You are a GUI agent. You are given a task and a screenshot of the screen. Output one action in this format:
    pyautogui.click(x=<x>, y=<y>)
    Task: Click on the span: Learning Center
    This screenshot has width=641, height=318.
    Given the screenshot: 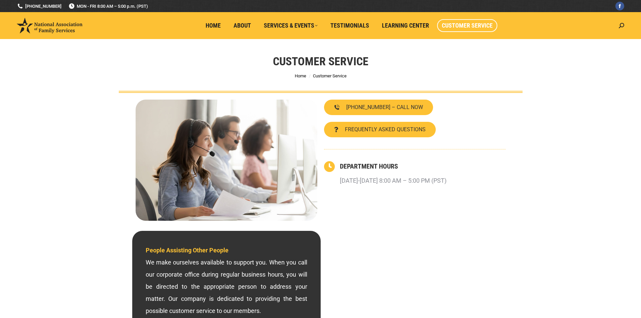 What is the action you would take?
    pyautogui.click(x=406, y=26)
    